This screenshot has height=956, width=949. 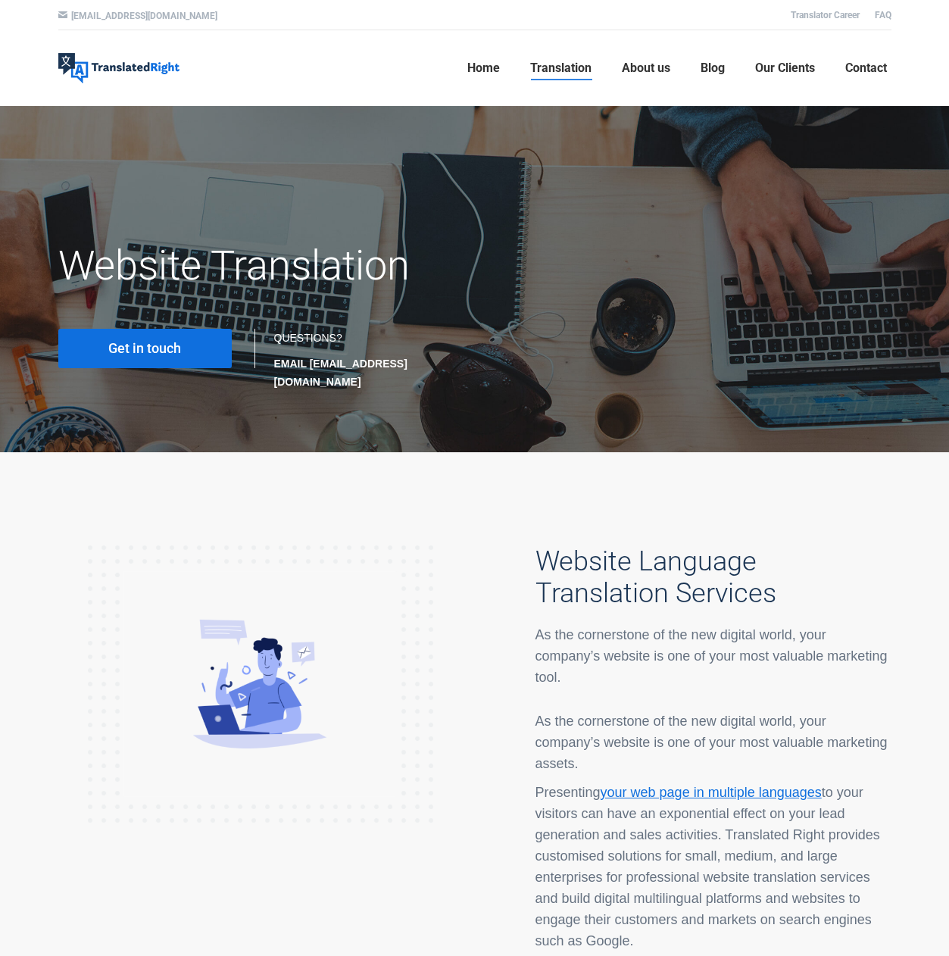 What do you see at coordinates (646, 68) in the screenshot?
I see `span: About us` at bounding box center [646, 68].